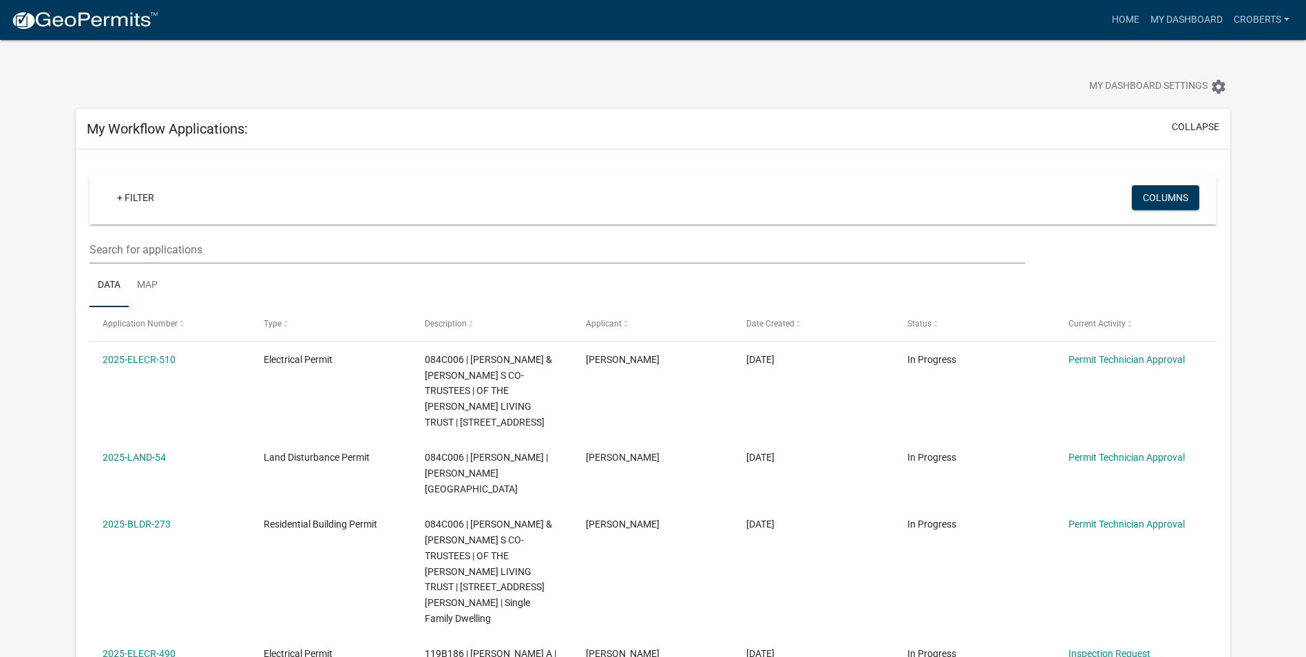 This screenshot has height=657, width=1306. What do you see at coordinates (446, 324) in the screenshot?
I see `span: Description` at bounding box center [446, 324].